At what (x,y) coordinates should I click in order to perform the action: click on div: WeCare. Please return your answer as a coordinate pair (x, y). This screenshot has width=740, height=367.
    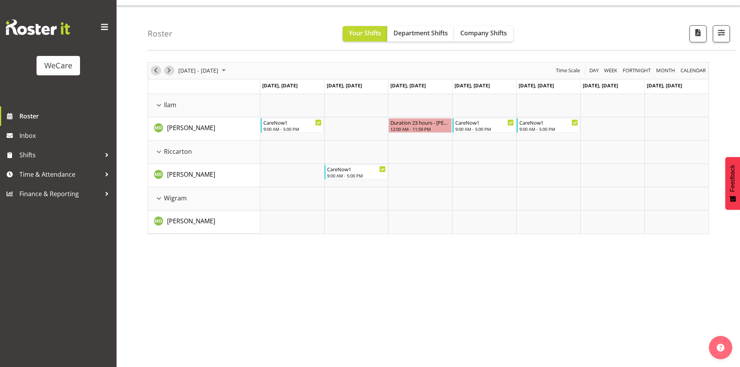
    Looking at the image, I should click on (58, 66).